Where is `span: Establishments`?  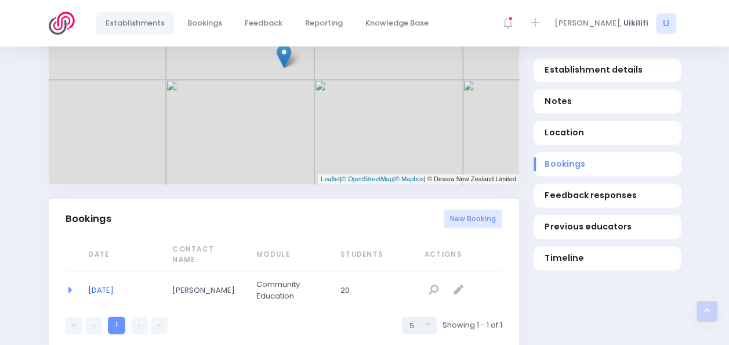
span: Establishments is located at coordinates (135, 23).